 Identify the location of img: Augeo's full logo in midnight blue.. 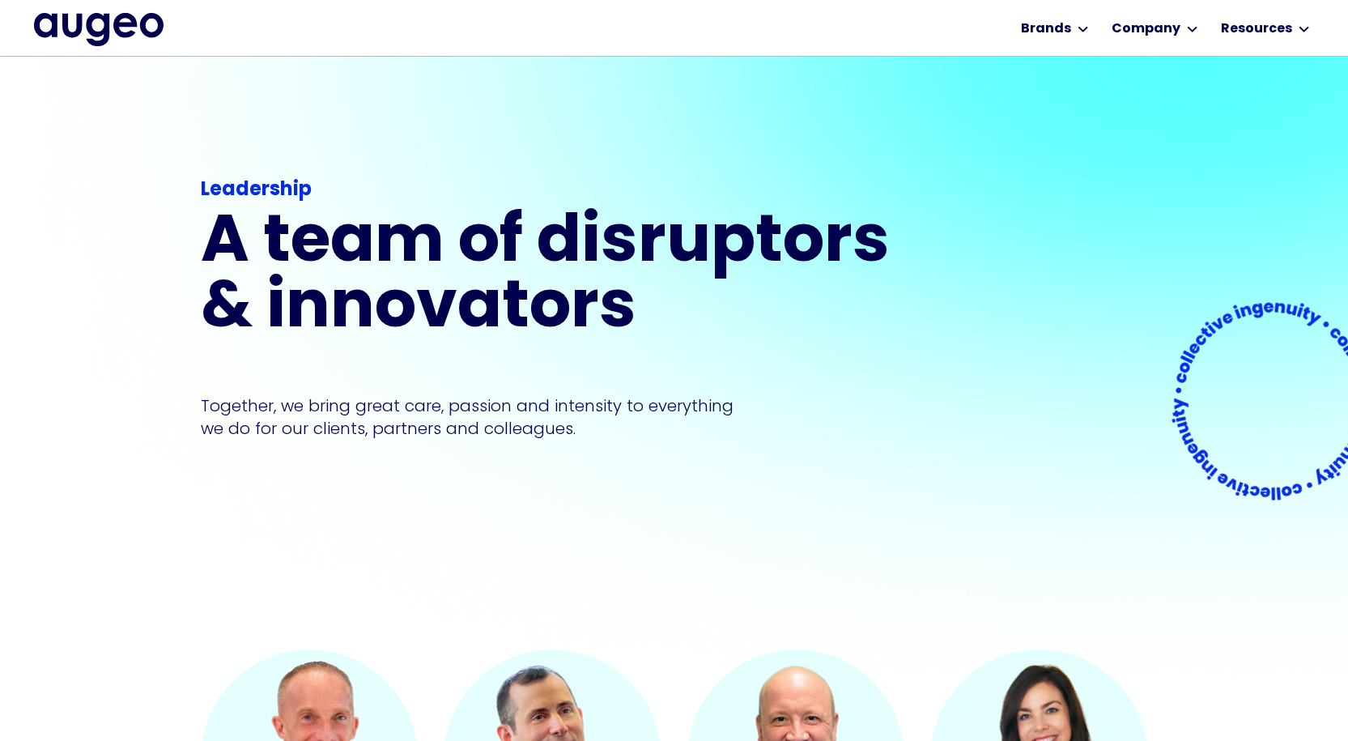
(99, 29).